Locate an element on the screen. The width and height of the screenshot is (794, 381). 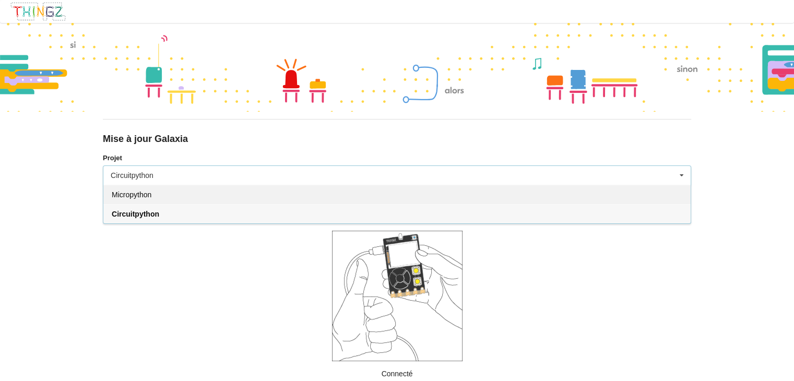
div: Circuitpython is located at coordinates (132, 175).